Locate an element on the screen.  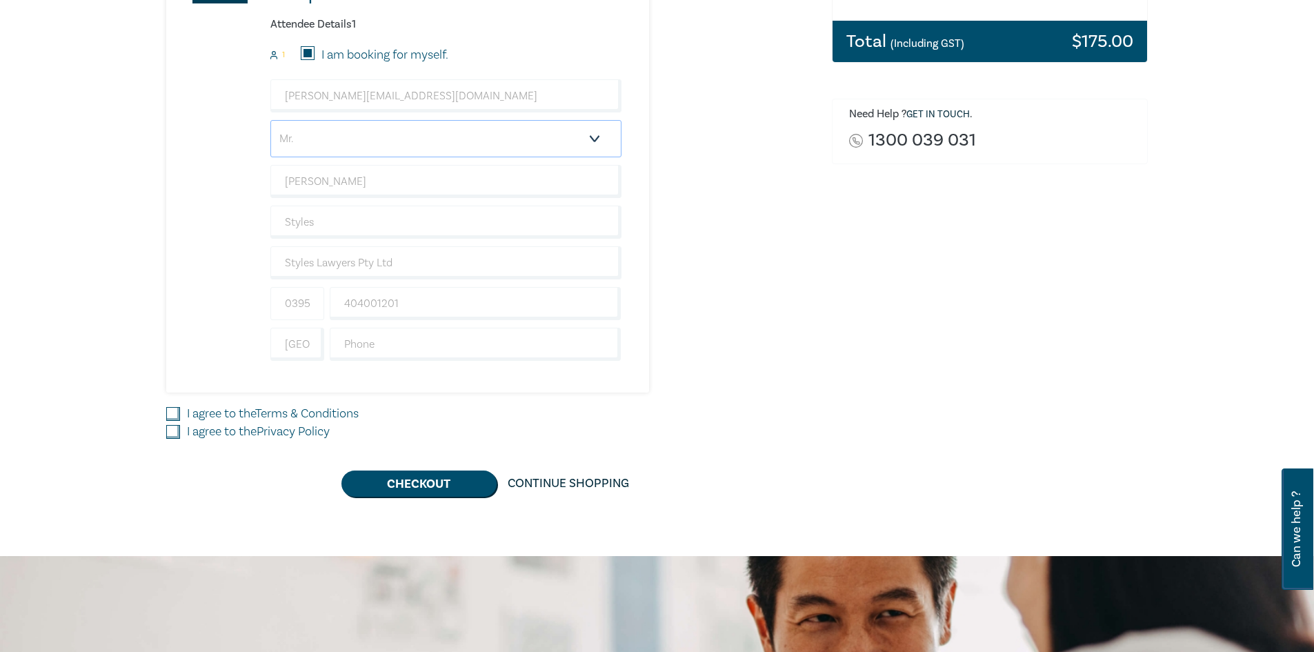
a: 1300 039 031 is located at coordinates (922, 140).